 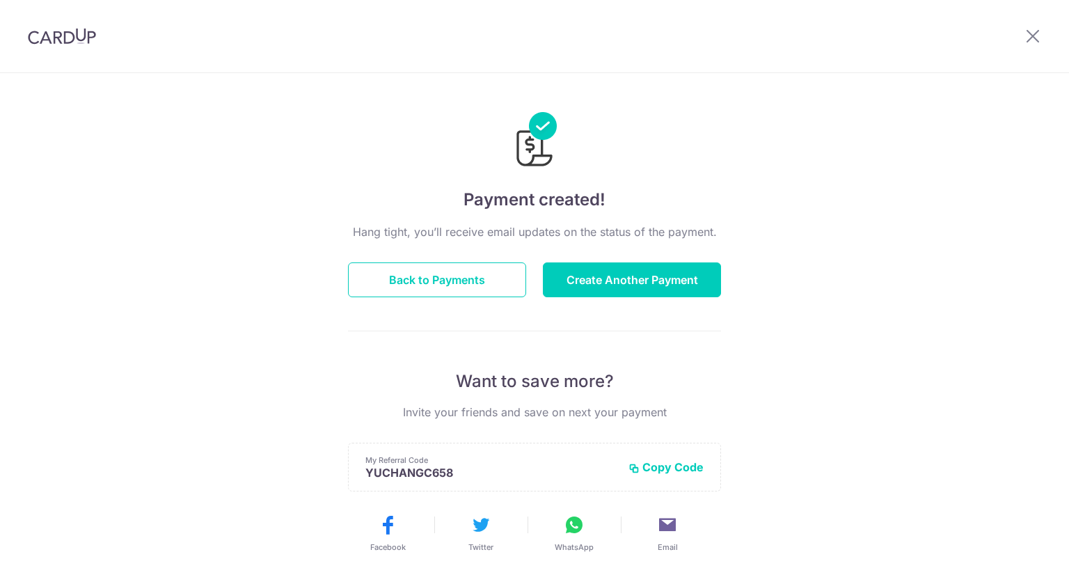 I want to click on p: Invite your friends and save on next your payment, so click(x=534, y=412).